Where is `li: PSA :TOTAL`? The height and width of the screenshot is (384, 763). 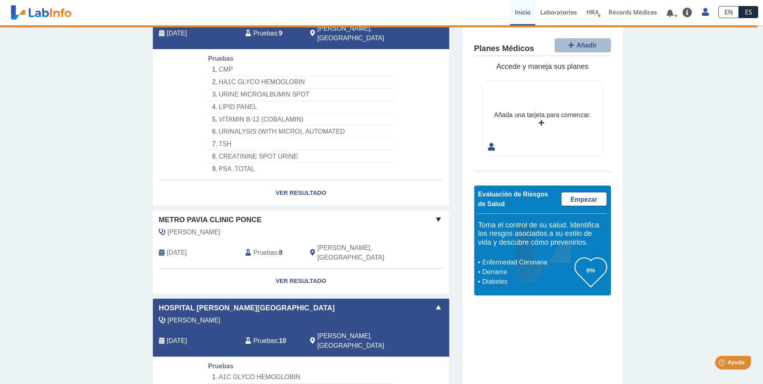
li: PSA :TOTAL is located at coordinates (301, 169).